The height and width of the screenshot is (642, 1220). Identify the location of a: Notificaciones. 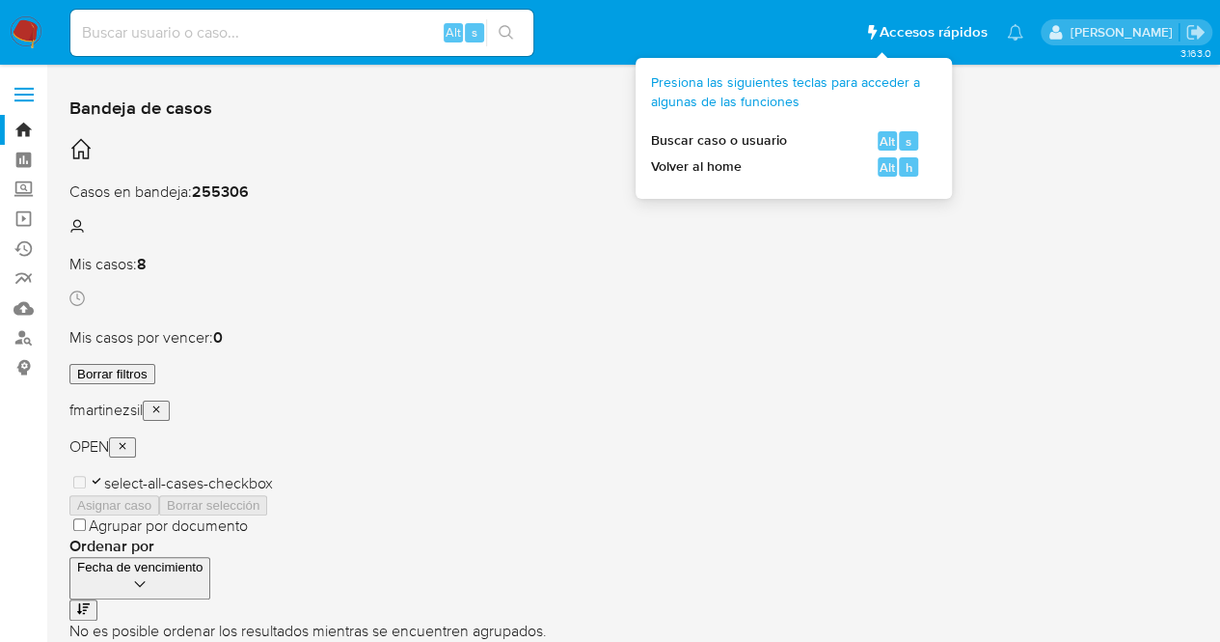
(1015, 32).